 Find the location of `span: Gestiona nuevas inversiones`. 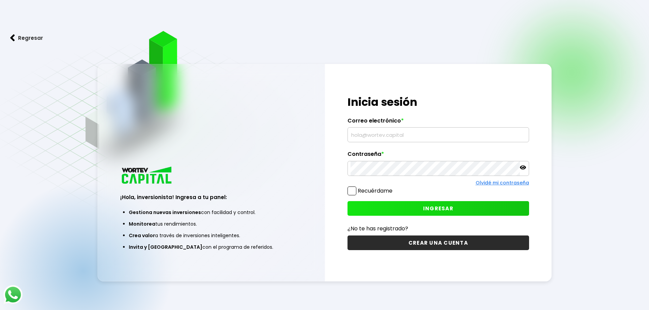

span: Gestiona nuevas inversiones is located at coordinates (165, 212).